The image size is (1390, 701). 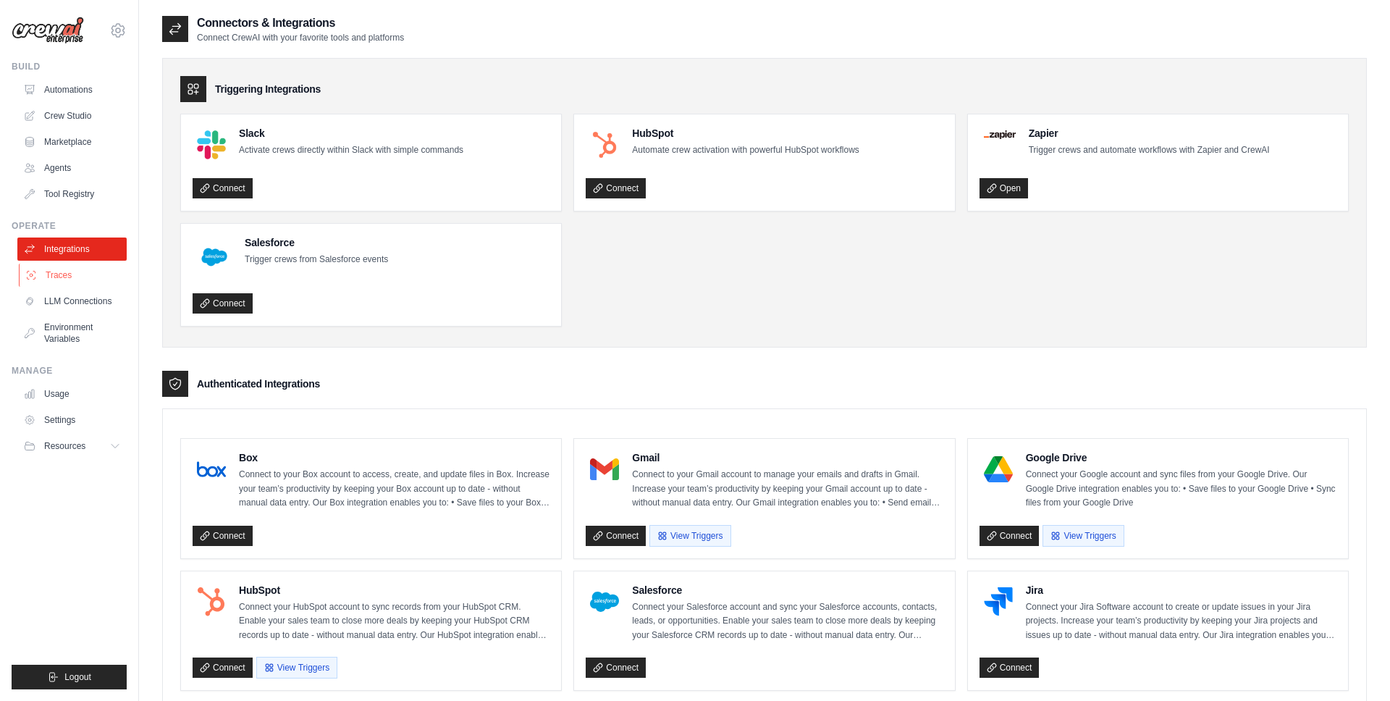 I want to click on a: Agents, so click(x=72, y=168).